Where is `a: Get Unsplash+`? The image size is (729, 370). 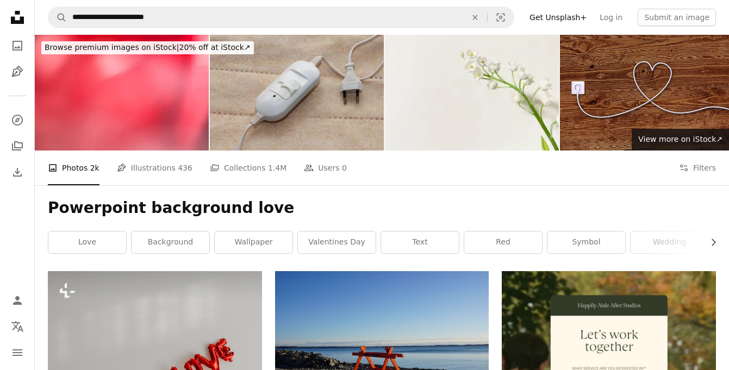 a: Get Unsplash+ is located at coordinates (558, 17).